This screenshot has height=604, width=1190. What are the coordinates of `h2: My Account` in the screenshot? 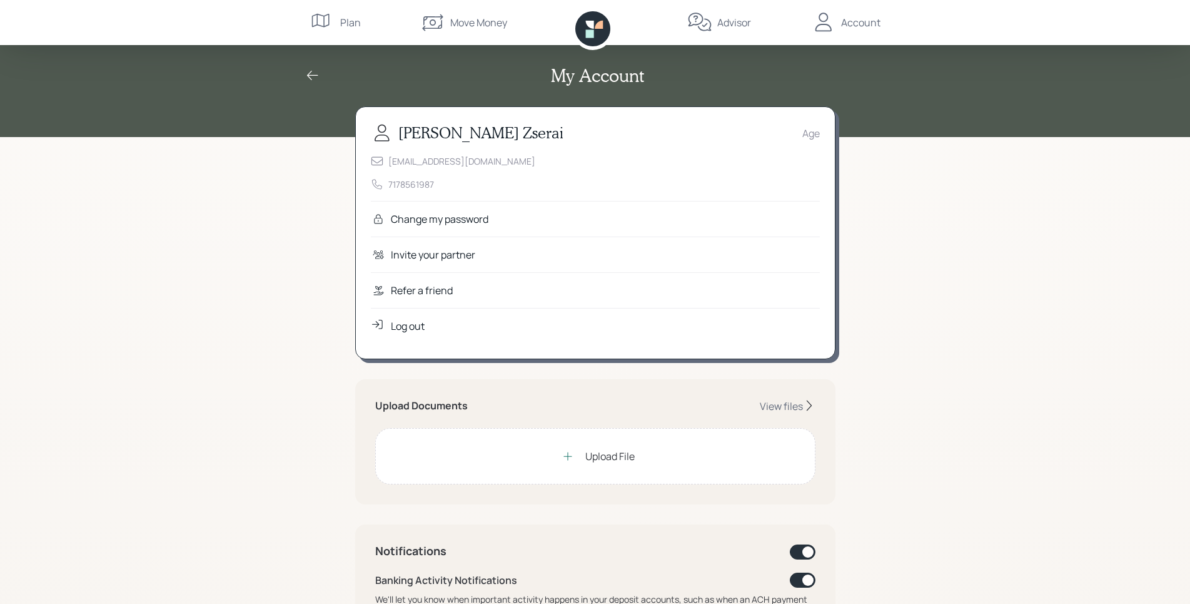 It's located at (597, 76).